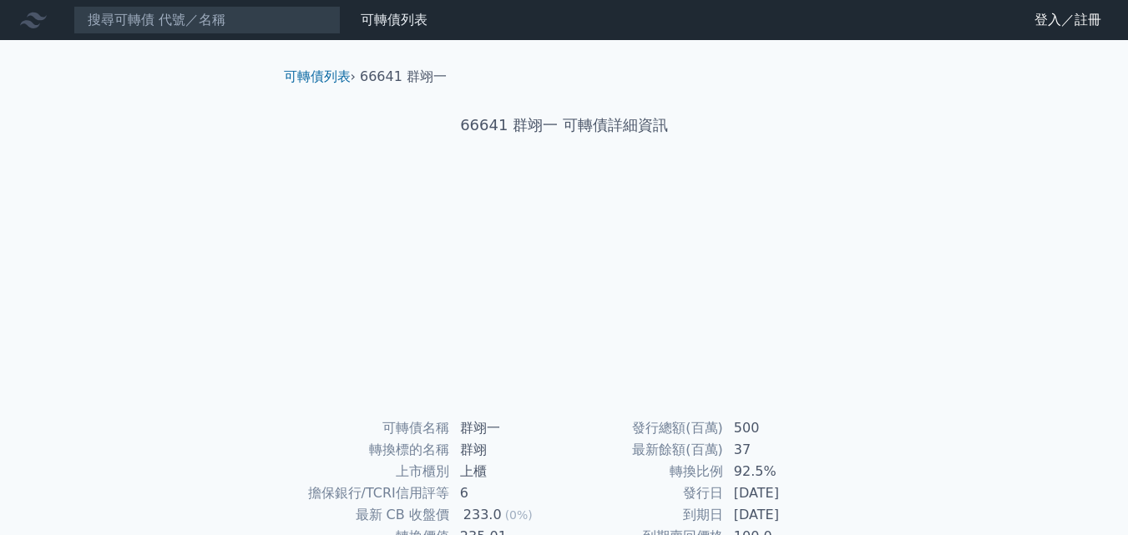 This screenshot has height=535, width=1128. What do you see at coordinates (370, 493) in the screenshot?
I see `td: 擔保銀行/TCRI信用評等` at bounding box center [370, 493].